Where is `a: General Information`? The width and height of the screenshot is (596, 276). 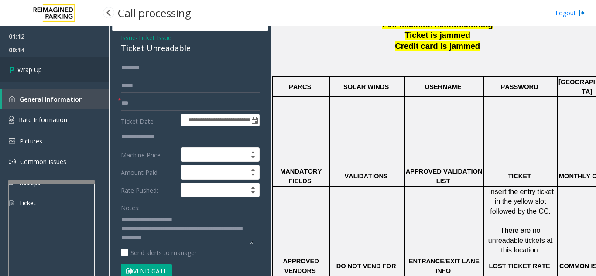
a: General Information is located at coordinates (55, 99).